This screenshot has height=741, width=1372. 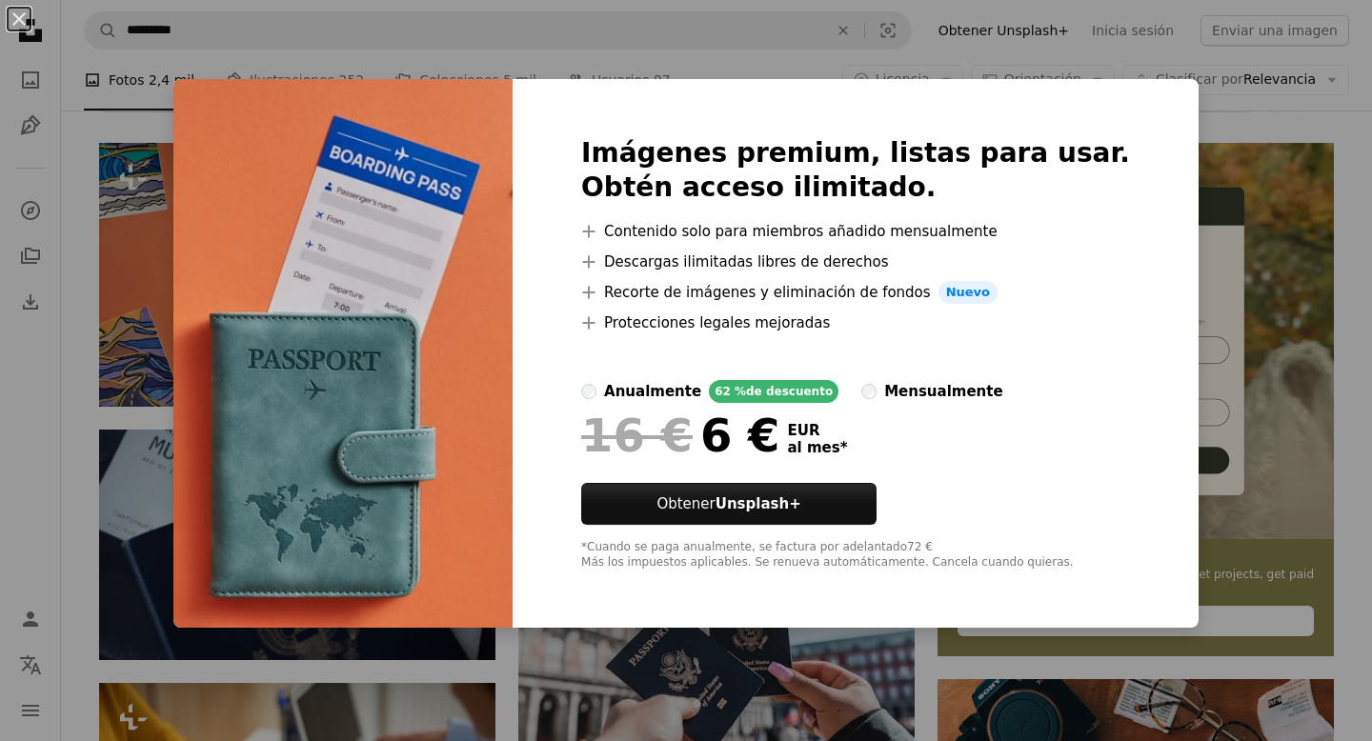 I want to click on span: Nuevo, so click(x=968, y=292).